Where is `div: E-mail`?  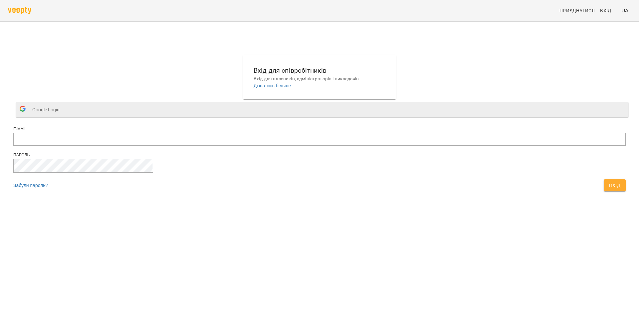
div: E-mail is located at coordinates (320, 129).